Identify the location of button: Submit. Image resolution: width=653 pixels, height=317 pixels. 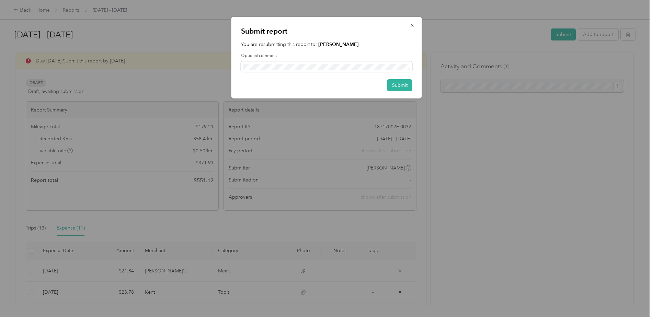
(400, 85).